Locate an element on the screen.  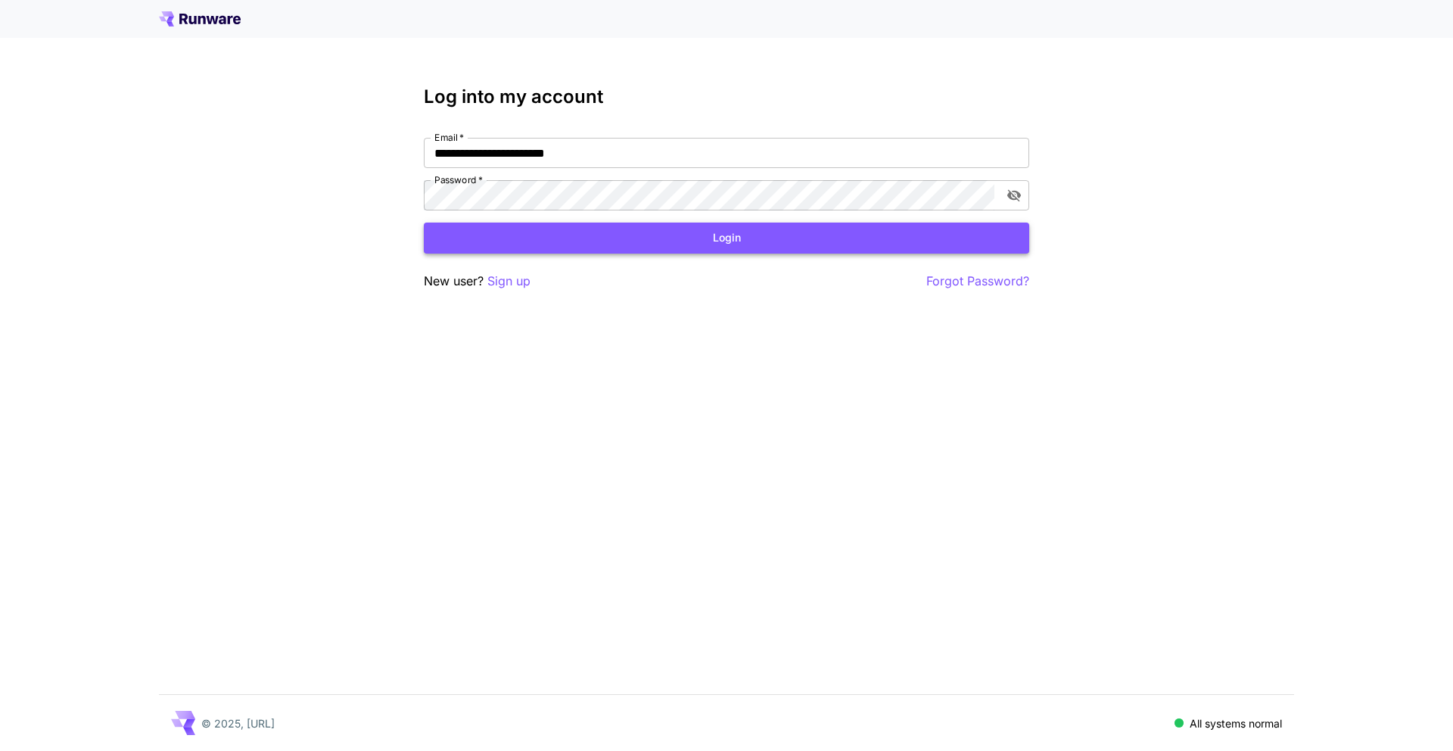
p: Forgot Password? is located at coordinates (978, 281).